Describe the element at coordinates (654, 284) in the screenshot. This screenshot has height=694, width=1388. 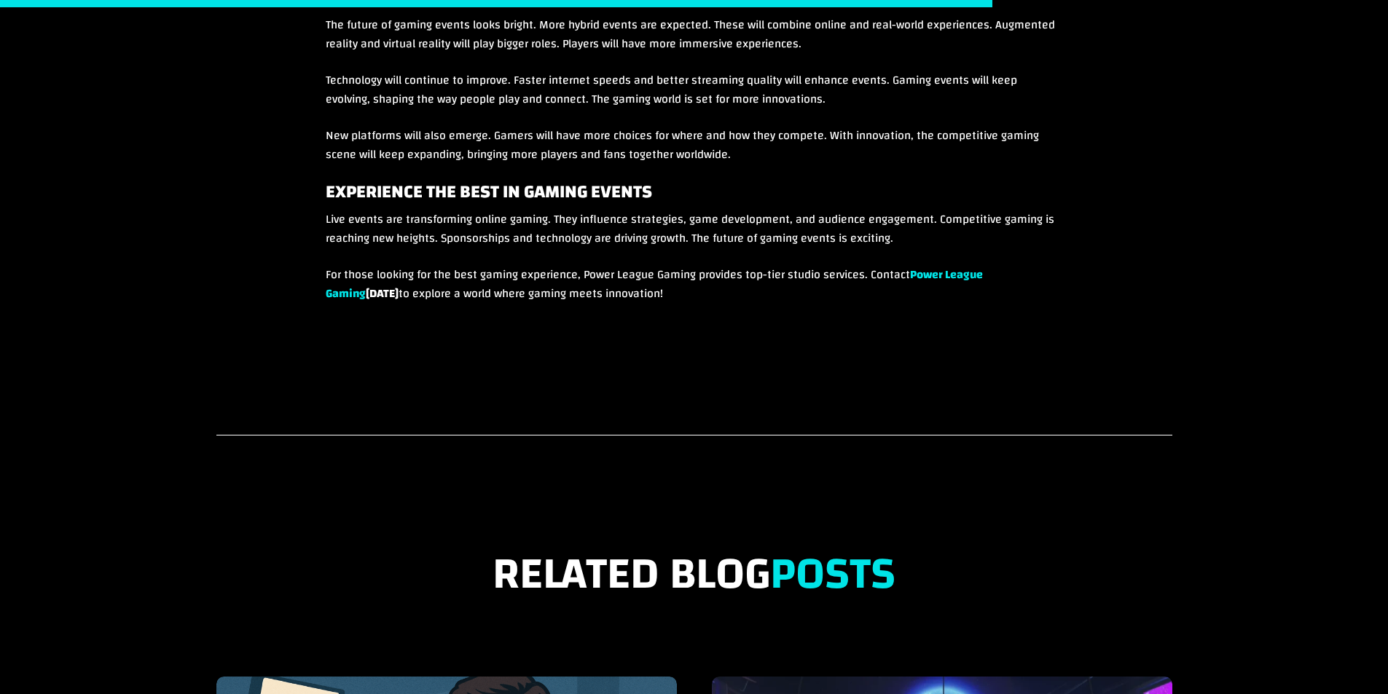
I see `a: Power League Gaming` at that location.